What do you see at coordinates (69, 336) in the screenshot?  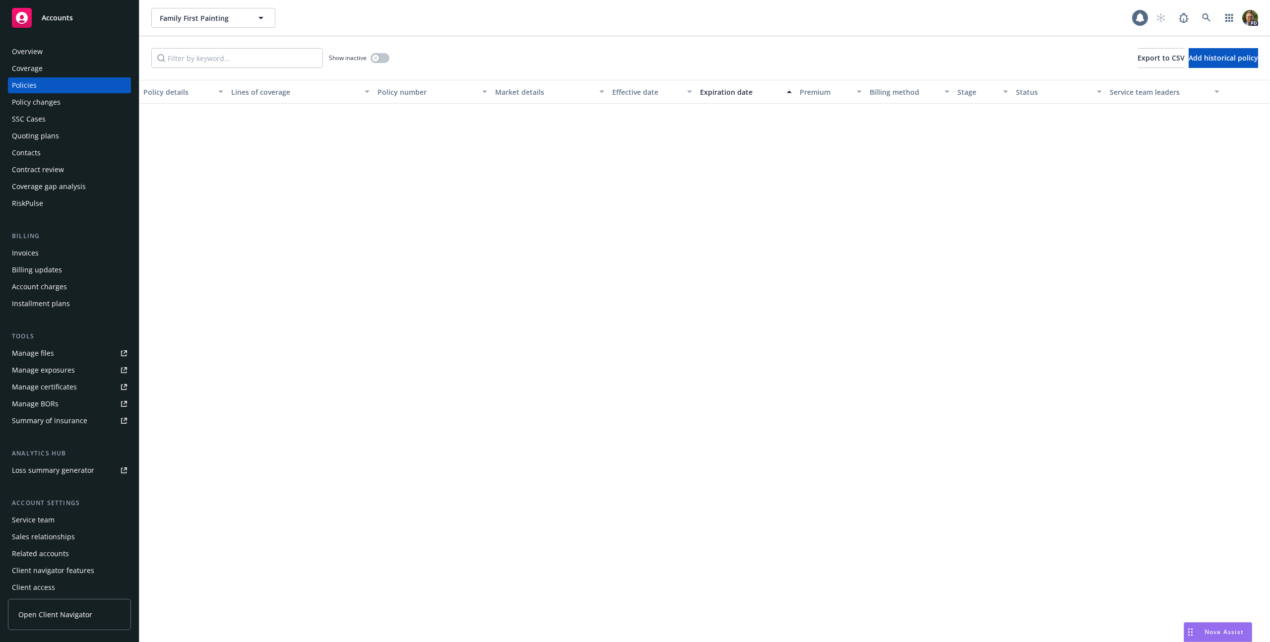 I see `div: Tools` at bounding box center [69, 336].